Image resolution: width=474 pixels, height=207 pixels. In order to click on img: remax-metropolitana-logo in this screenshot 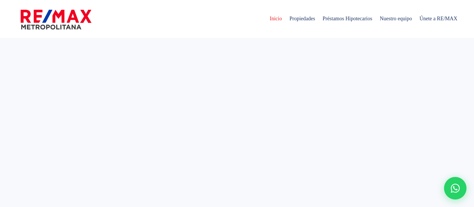, I will do `click(56, 19)`.